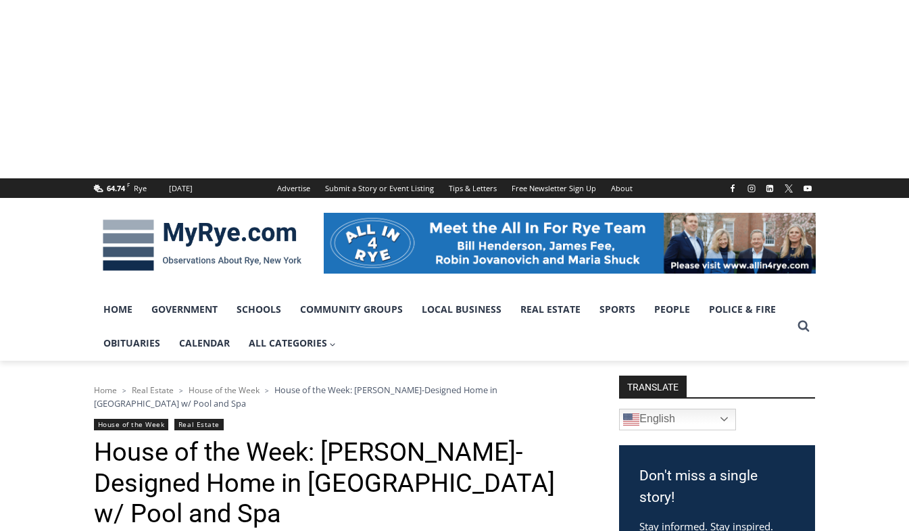 This screenshot has height=531, width=909. Describe the element at coordinates (617, 309) in the screenshot. I see `a: Sports` at that location.